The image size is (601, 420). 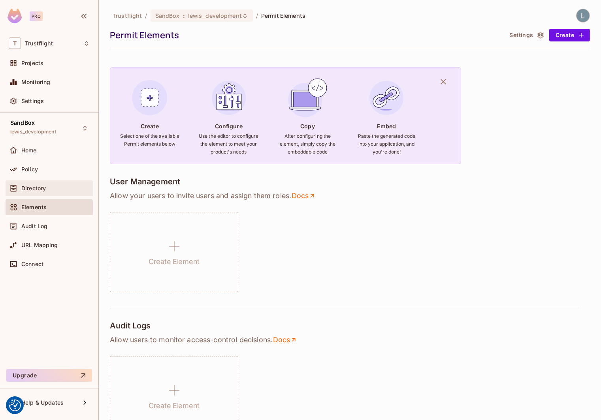 I want to click on span: Connect, so click(x=32, y=264).